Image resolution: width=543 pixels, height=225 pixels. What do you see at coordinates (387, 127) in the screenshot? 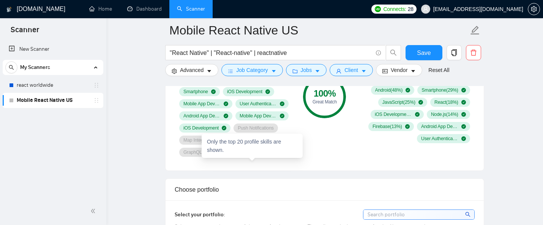
I see `span: Firebase ( 13 %)` at bounding box center [387, 127].